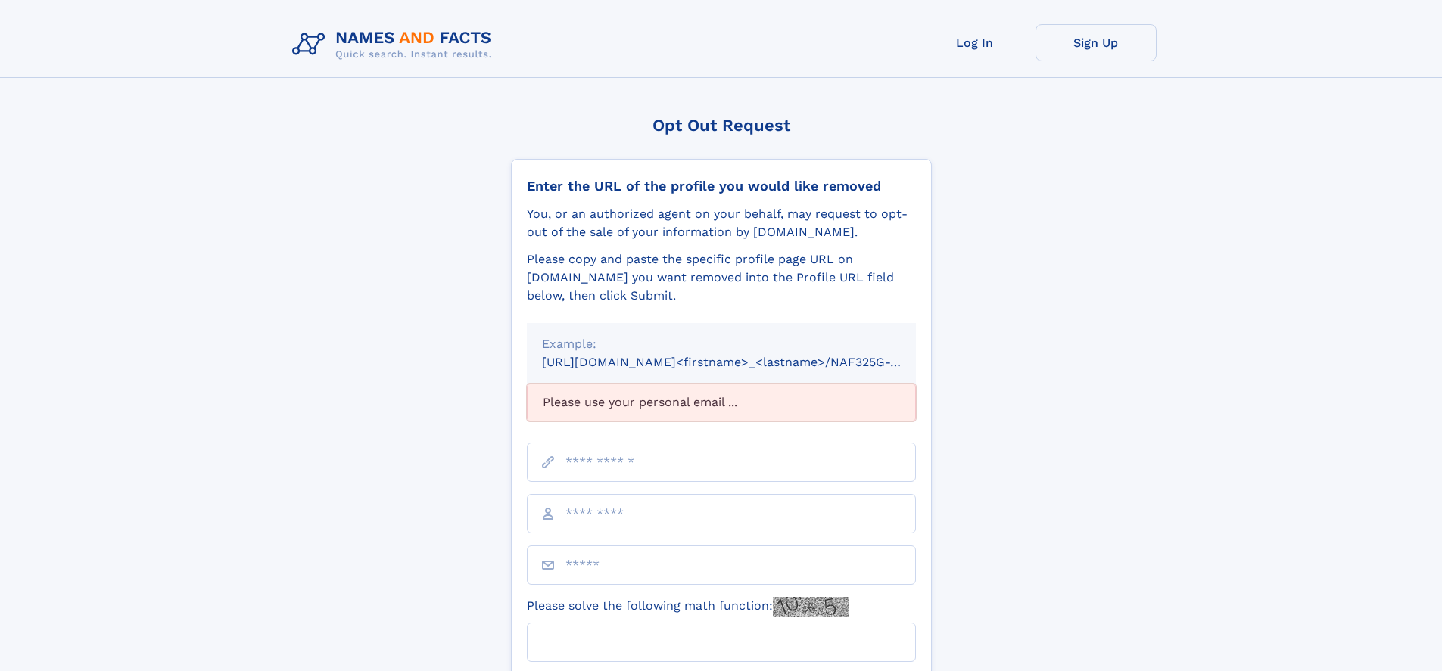  What do you see at coordinates (721, 186) in the screenshot?
I see `div: Enter the URL of the profile you would like removed` at bounding box center [721, 186].